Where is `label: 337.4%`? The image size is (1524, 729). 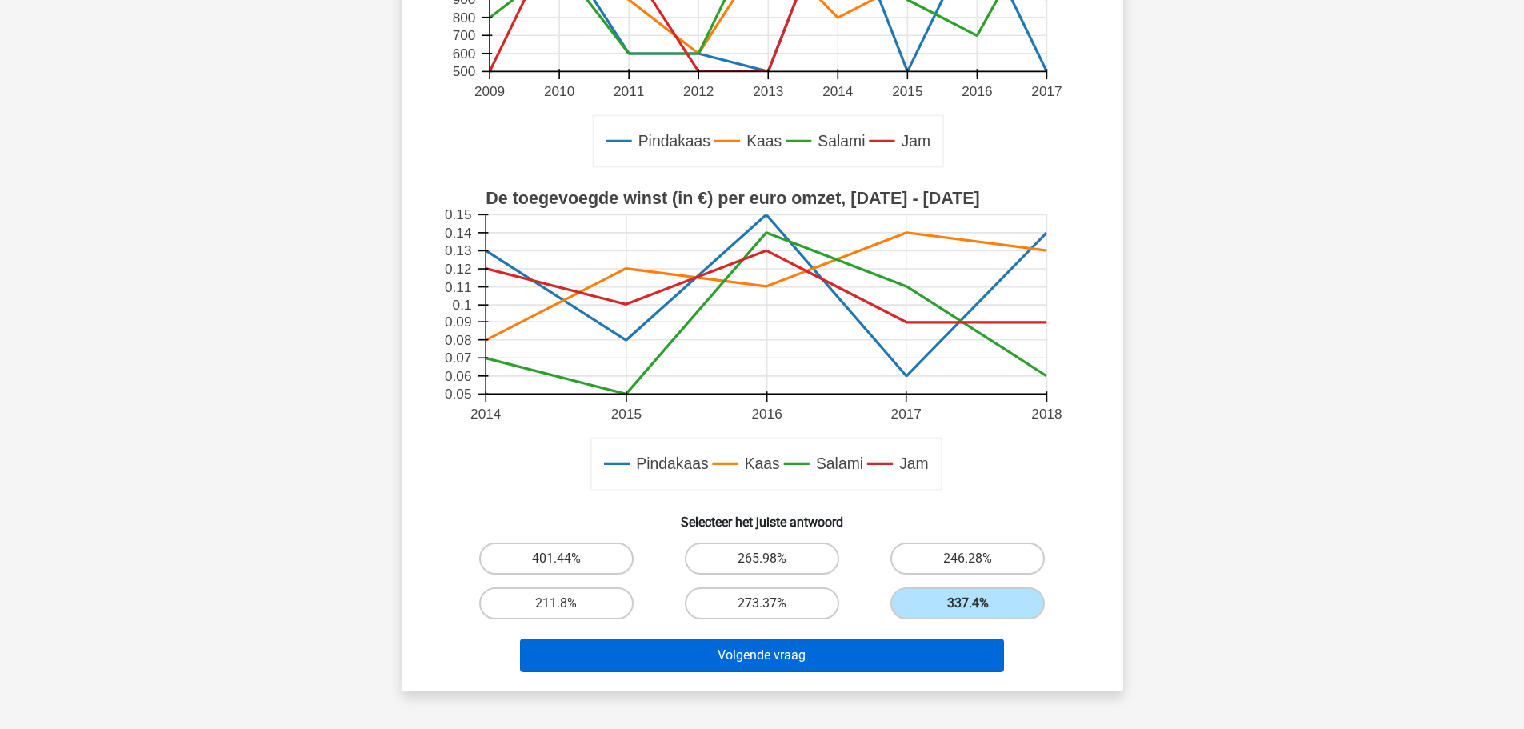 label: 337.4% is located at coordinates (967, 603).